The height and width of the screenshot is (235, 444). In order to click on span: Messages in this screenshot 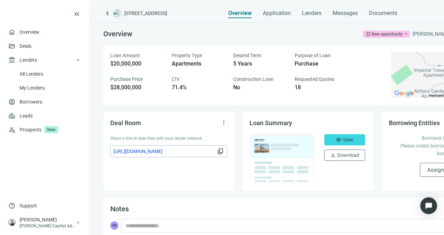, I will do `click(345, 13)`.